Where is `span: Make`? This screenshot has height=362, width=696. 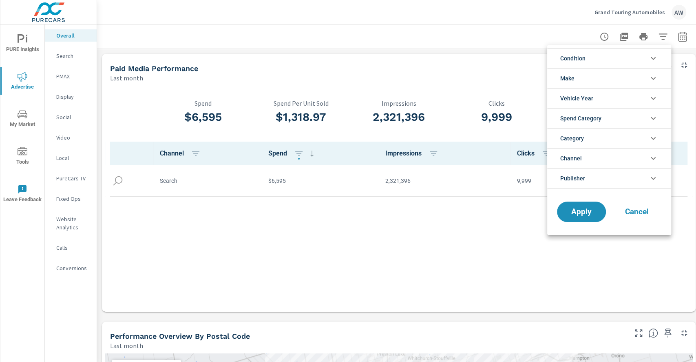 span: Make is located at coordinates (567, 78).